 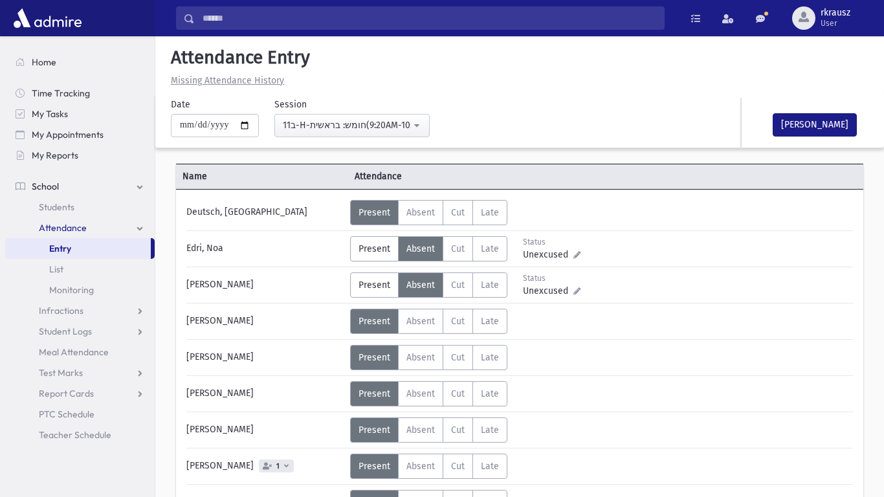 What do you see at coordinates (80, 414) in the screenshot?
I see `a: PTC Schedule` at bounding box center [80, 414].